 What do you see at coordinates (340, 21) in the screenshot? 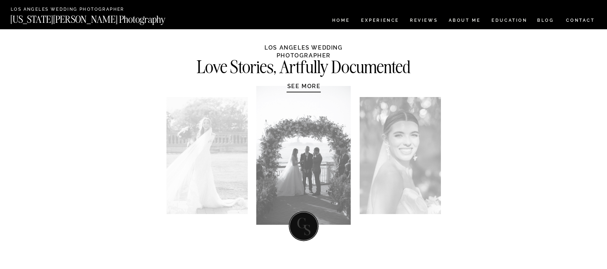
I see `nav: HOME` at bounding box center [340, 21].